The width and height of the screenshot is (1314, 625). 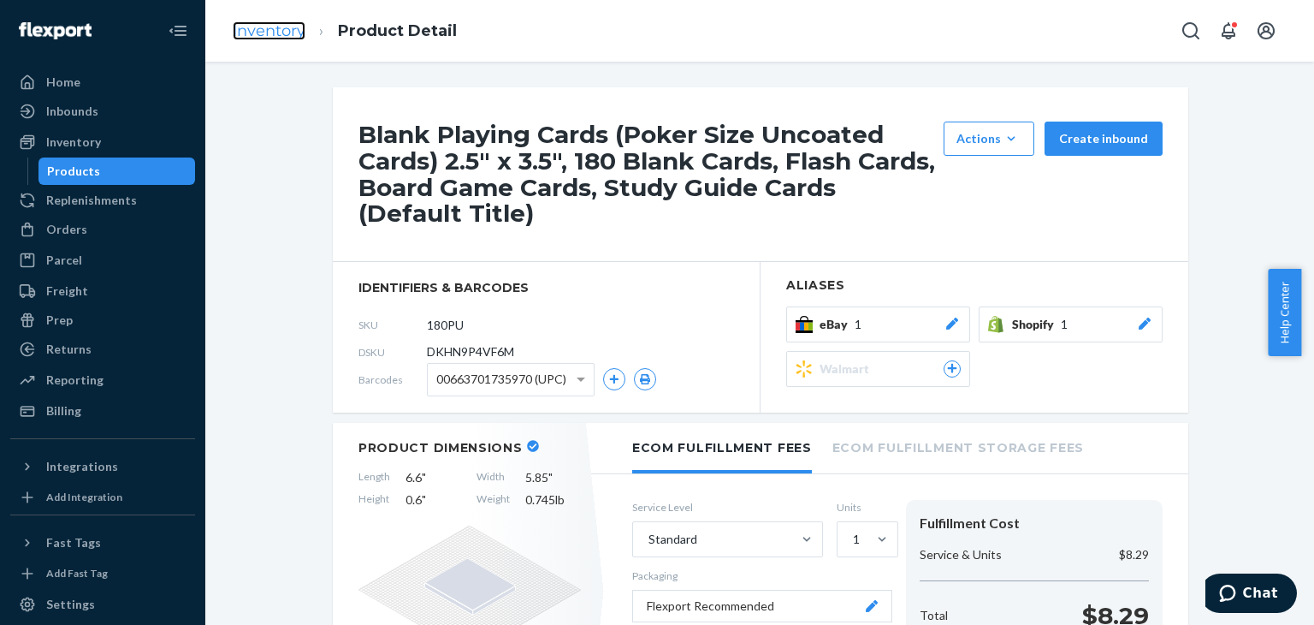 I want to click on button: Open Search Box, so click(x=1191, y=31).